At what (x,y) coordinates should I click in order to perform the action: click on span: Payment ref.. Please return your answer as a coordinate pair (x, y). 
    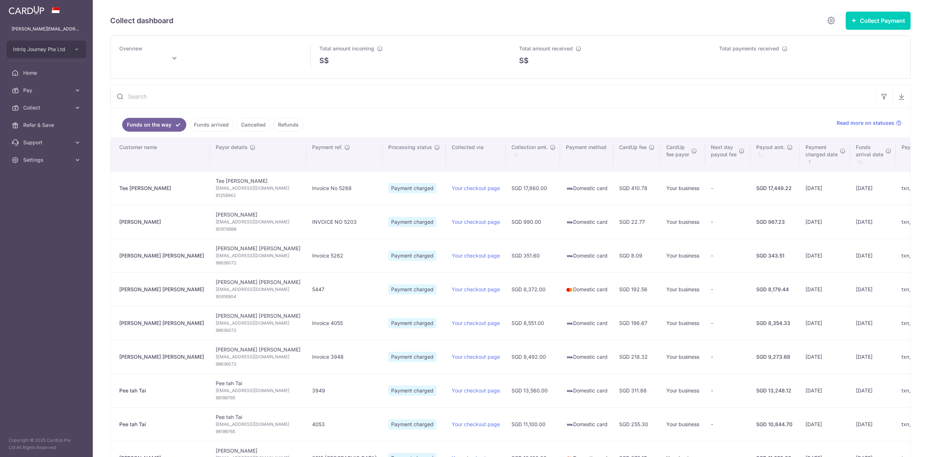
    Looking at the image, I should click on (327, 147).